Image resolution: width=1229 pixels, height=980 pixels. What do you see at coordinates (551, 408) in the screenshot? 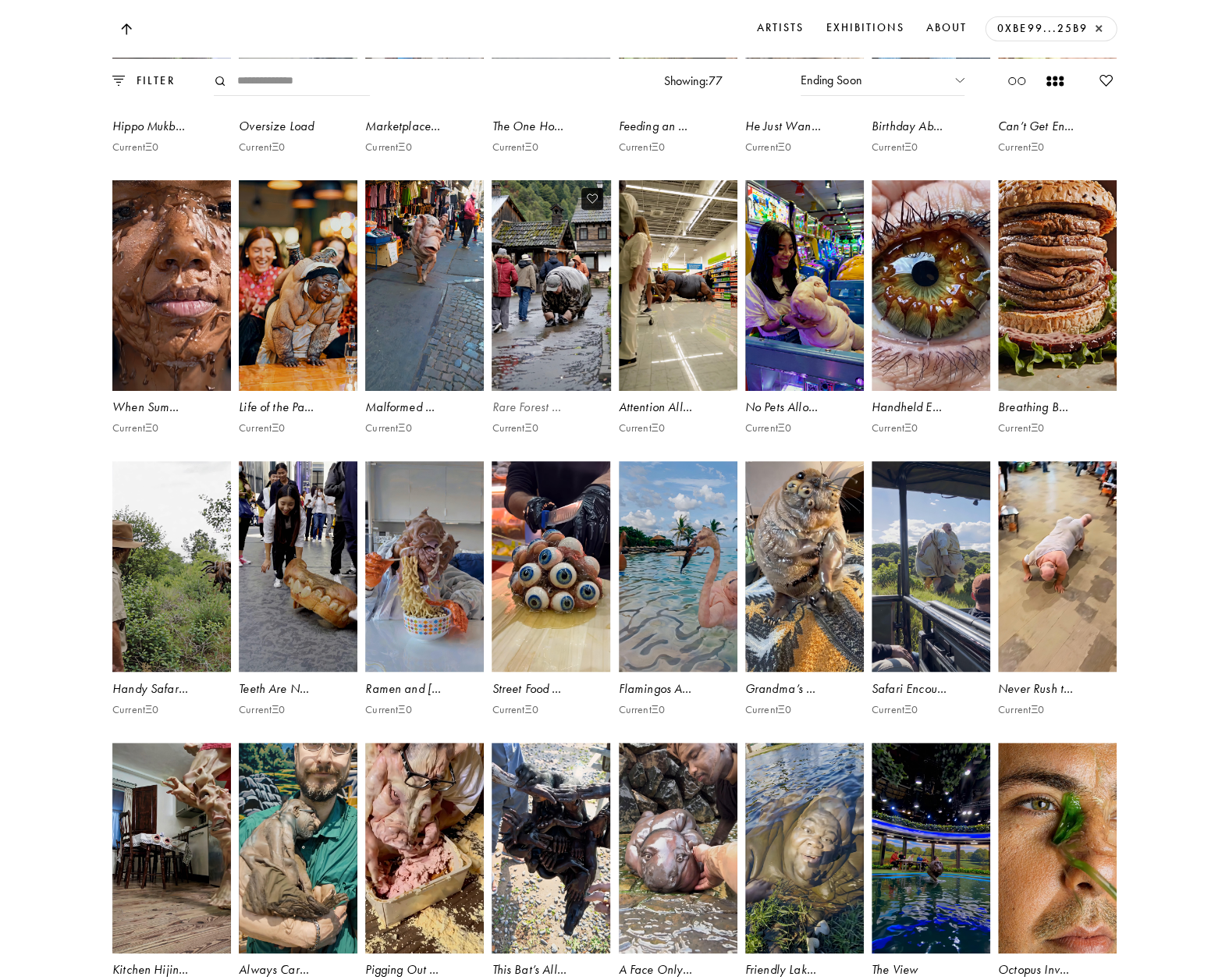
I see `div: Rare Forest Hippo Sighting` at bounding box center [551, 408].